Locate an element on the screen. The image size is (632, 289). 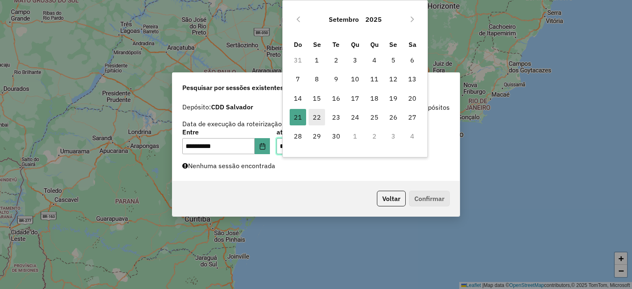
span: 12 is located at coordinates (393, 79).